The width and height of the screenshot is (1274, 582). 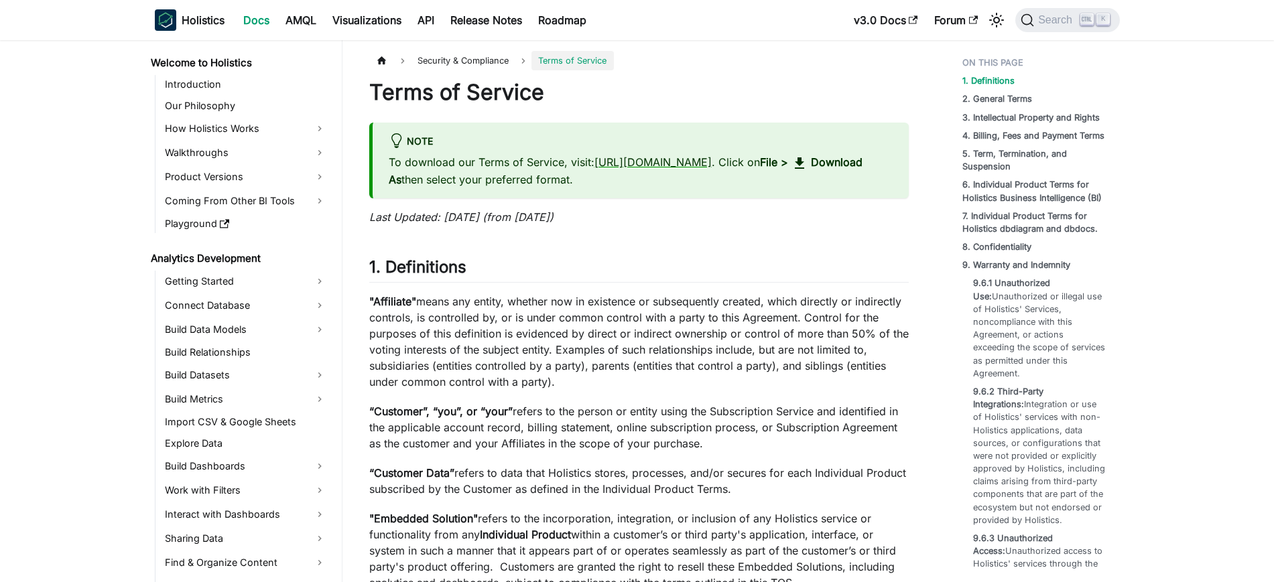 What do you see at coordinates (301, 20) in the screenshot?
I see `a: AMQL` at bounding box center [301, 20].